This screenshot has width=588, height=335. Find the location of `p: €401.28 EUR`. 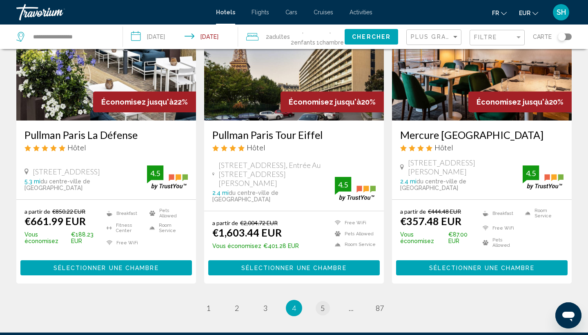

p: €401.28 EUR is located at coordinates (256, 246).